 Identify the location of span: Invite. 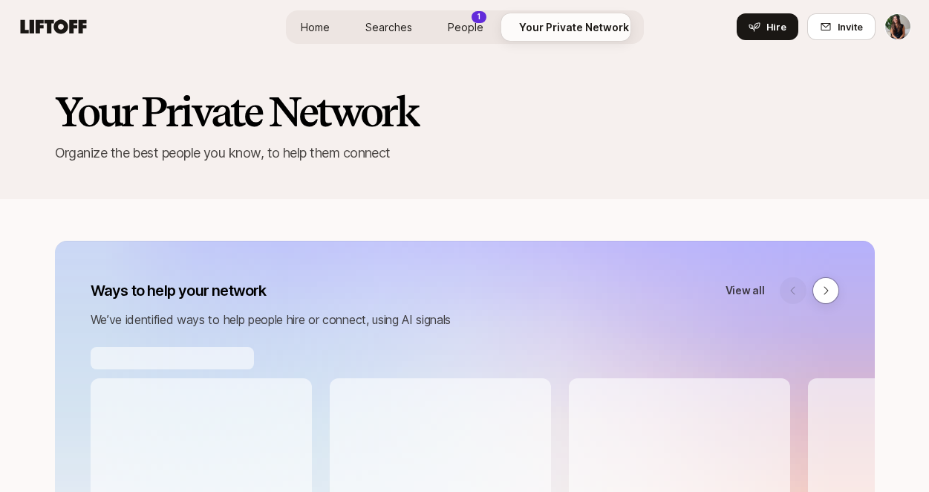
(851, 27).